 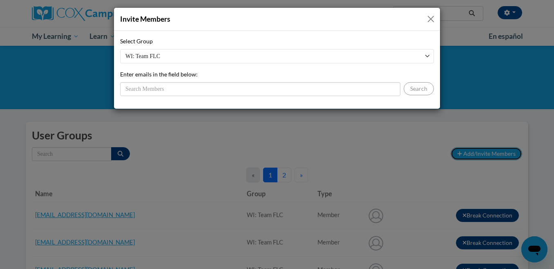 What do you see at coordinates (430, 19) in the screenshot?
I see `button: Close` at bounding box center [430, 19].